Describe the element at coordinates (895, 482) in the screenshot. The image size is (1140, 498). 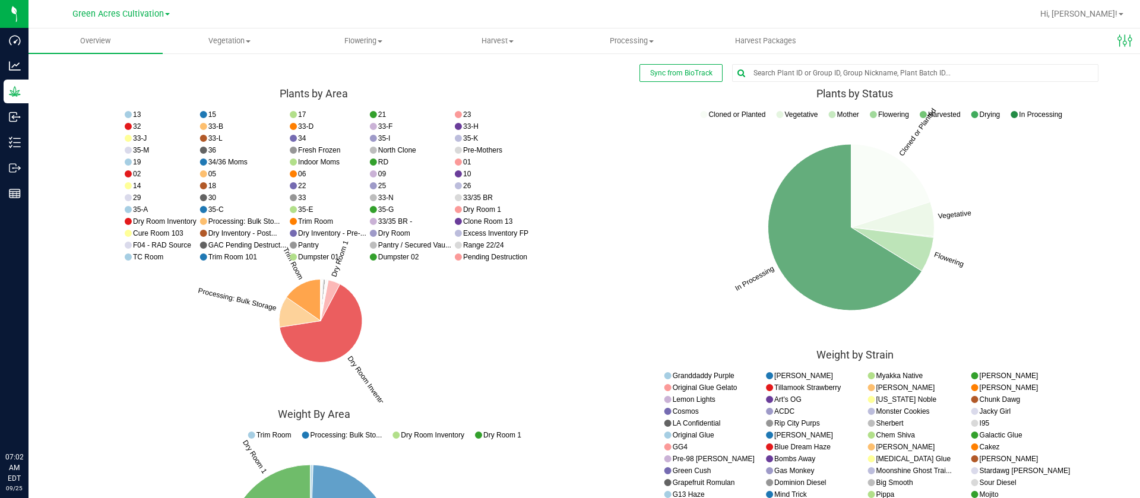
I see `text: Big Smooth` at that location.